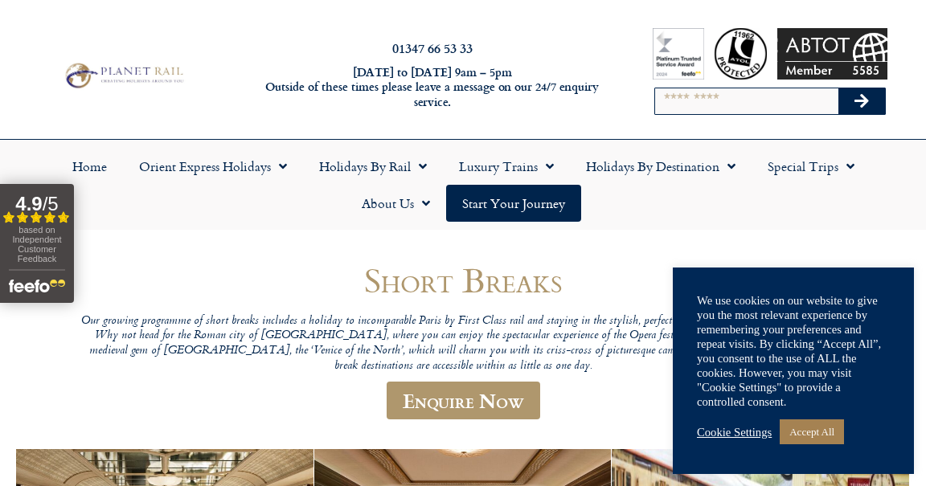  What do you see at coordinates (463, 344) in the screenshot?
I see `p: Our growing programme of short breaks includes a holiday to incomparable Paris by First Class rai...` at bounding box center [463, 344].